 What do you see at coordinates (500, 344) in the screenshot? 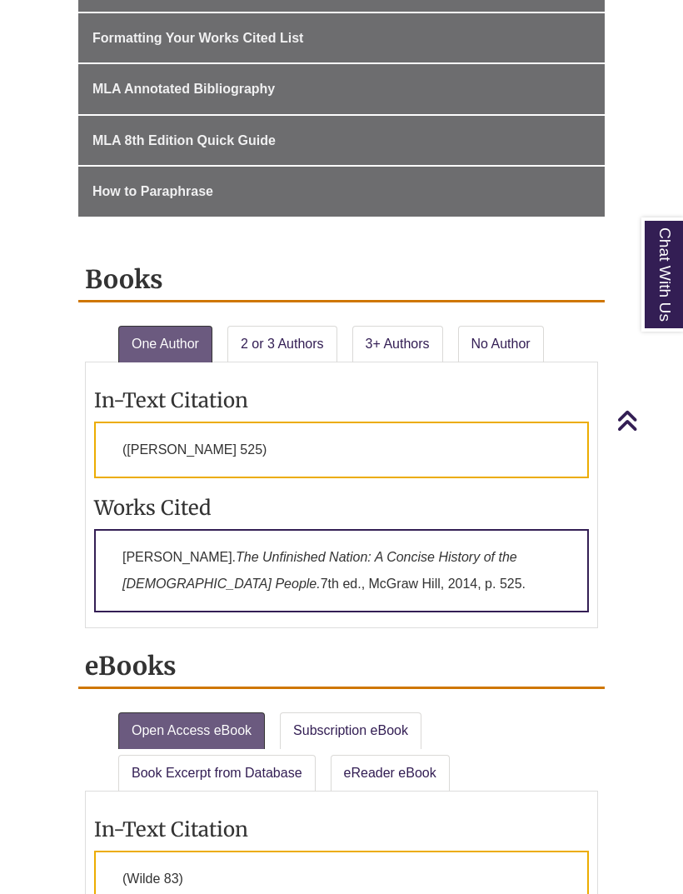
I see `a: No Author` at bounding box center [500, 344].